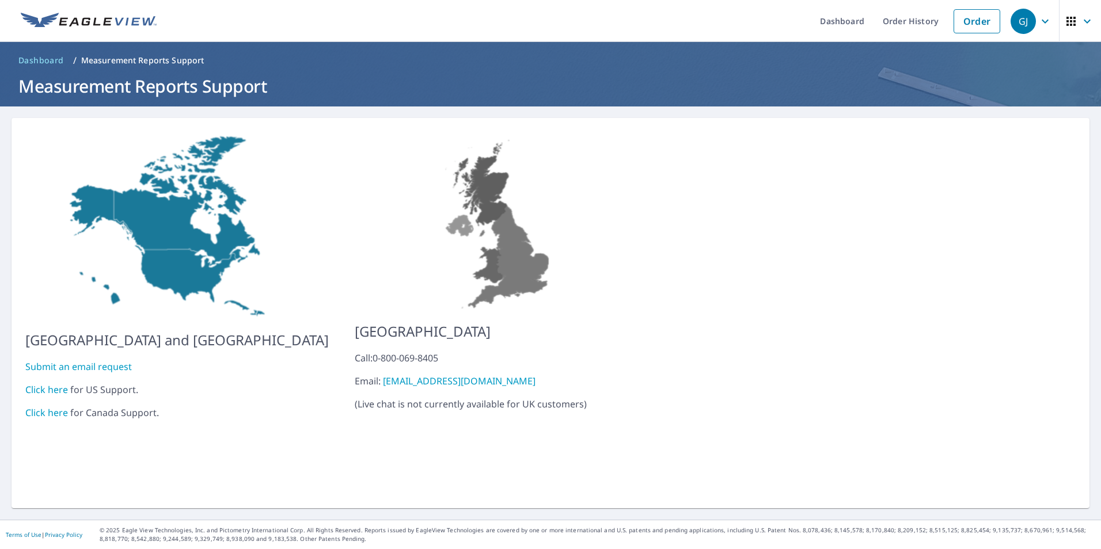 This screenshot has height=549, width=1101. Describe the element at coordinates (550, 60) in the screenshot. I see `nav: breadcrumb` at that location.